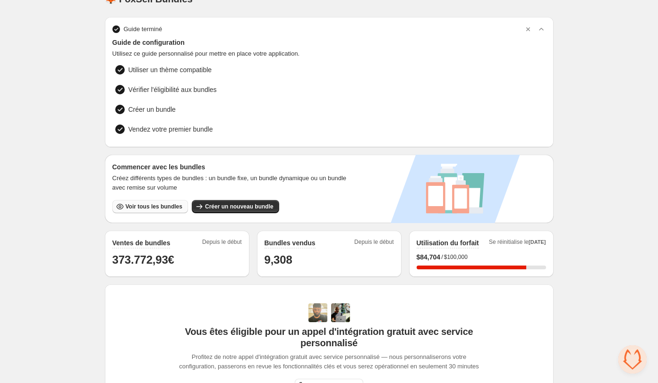 This screenshot has height=383, width=658. I want to click on span: Créez différents types de bundles : un bundle fixe, un bundle dynamique ou un bundle avec remise ..., so click(235, 183).